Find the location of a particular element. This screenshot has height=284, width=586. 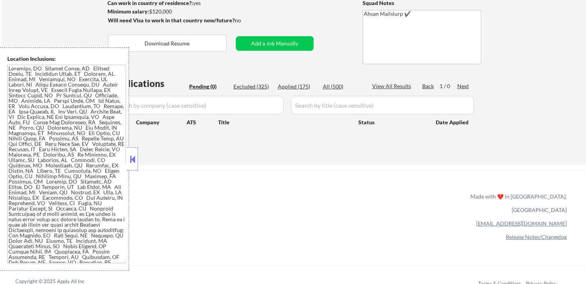

div: Title is located at coordinates (284, 123).